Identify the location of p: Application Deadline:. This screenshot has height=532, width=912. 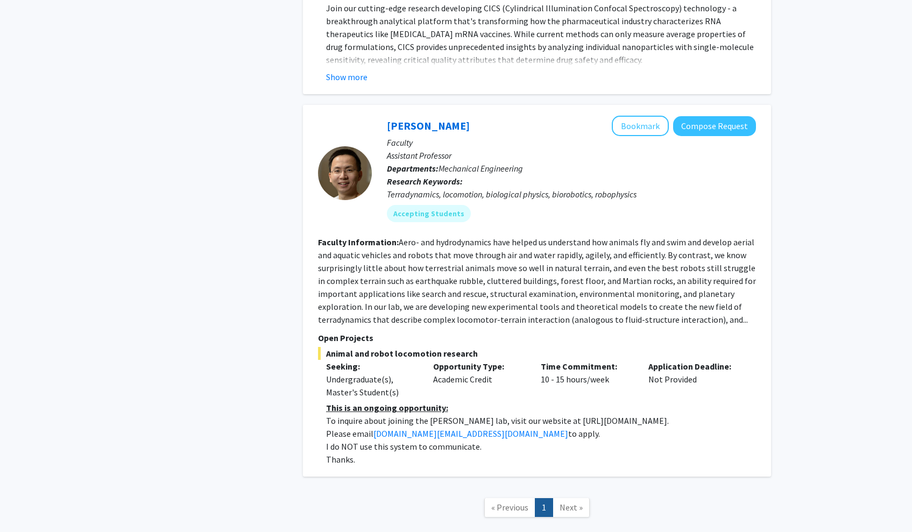
(694, 366).